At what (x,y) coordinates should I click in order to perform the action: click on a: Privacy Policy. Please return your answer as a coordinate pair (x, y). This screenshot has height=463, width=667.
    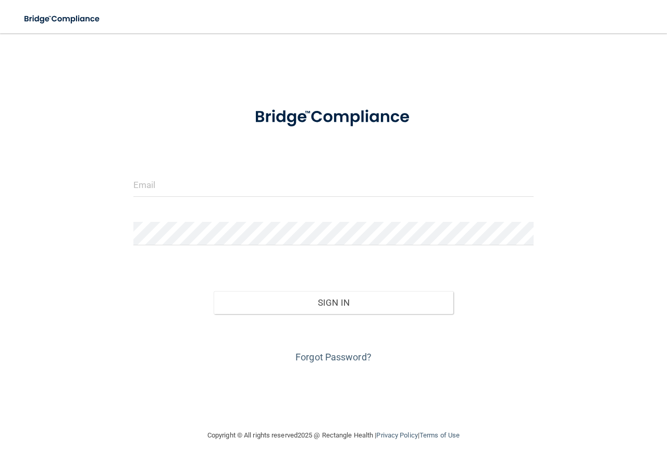
    Looking at the image, I should click on (397, 435).